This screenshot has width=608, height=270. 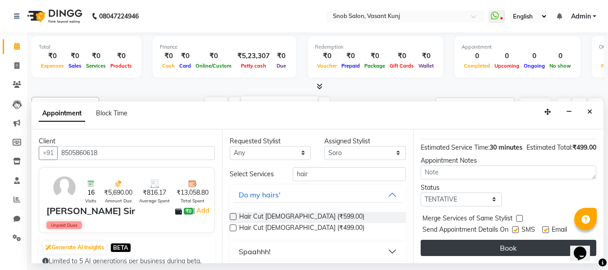 I want to click on span: Expenses, so click(x=52, y=66).